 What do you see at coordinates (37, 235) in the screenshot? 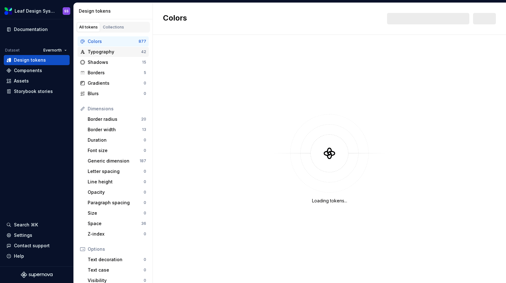
I see `a: Settings` at bounding box center [37, 235].